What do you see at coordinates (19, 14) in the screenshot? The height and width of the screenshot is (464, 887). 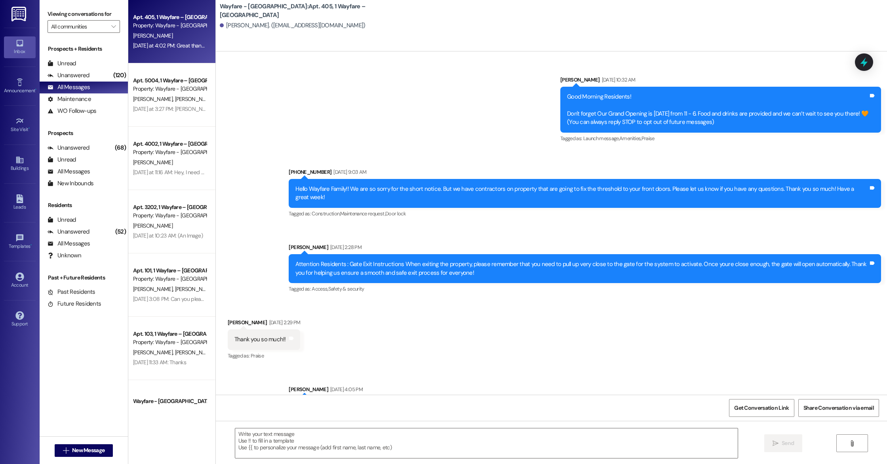 I see `img: ResiDesk Logo` at bounding box center [19, 14].